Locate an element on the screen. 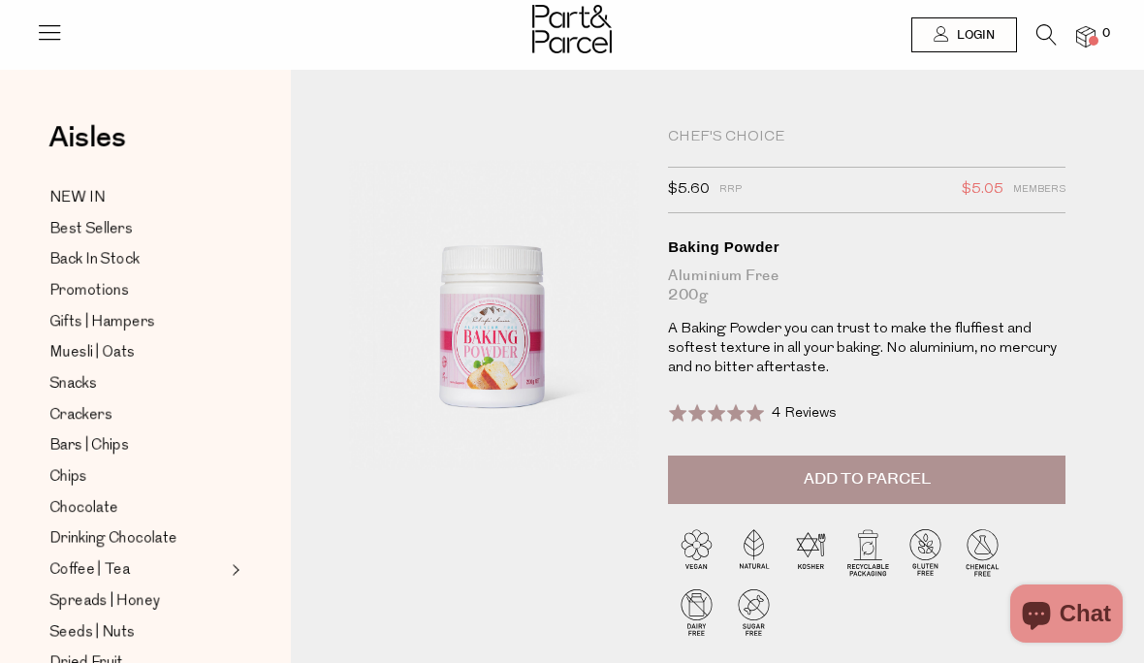  span: $5.05 is located at coordinates (982, 190).